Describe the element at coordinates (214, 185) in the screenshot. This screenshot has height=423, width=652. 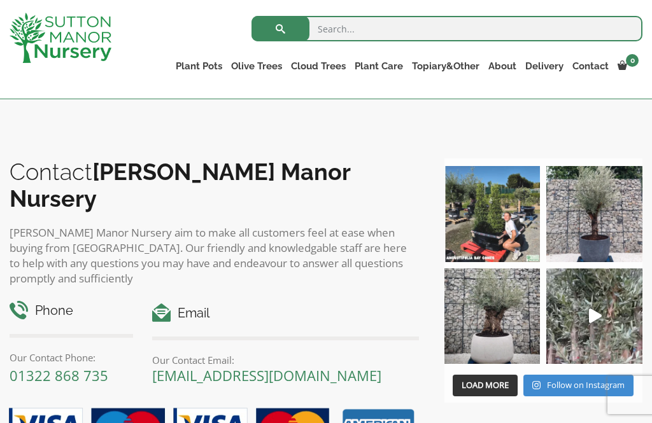
I see `h2: Contact` at that location.